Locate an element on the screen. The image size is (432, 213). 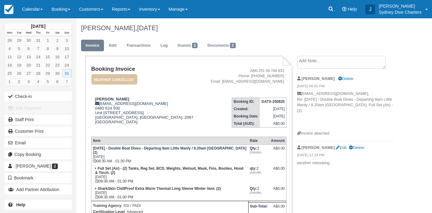
a: 14 is located at coordinates (38, 57).